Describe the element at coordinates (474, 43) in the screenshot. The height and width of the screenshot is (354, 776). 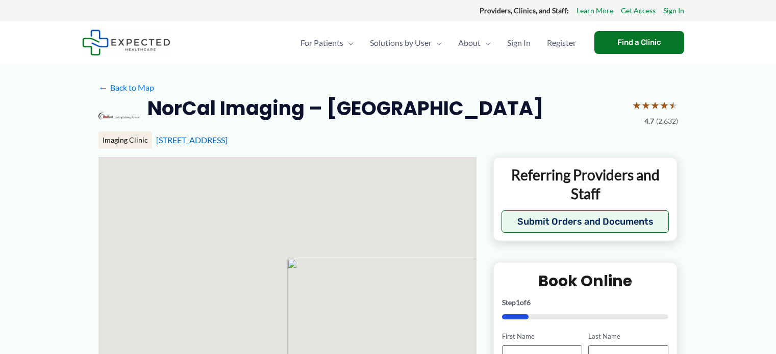
I see `a: AboutMenu Toggle` at that location.